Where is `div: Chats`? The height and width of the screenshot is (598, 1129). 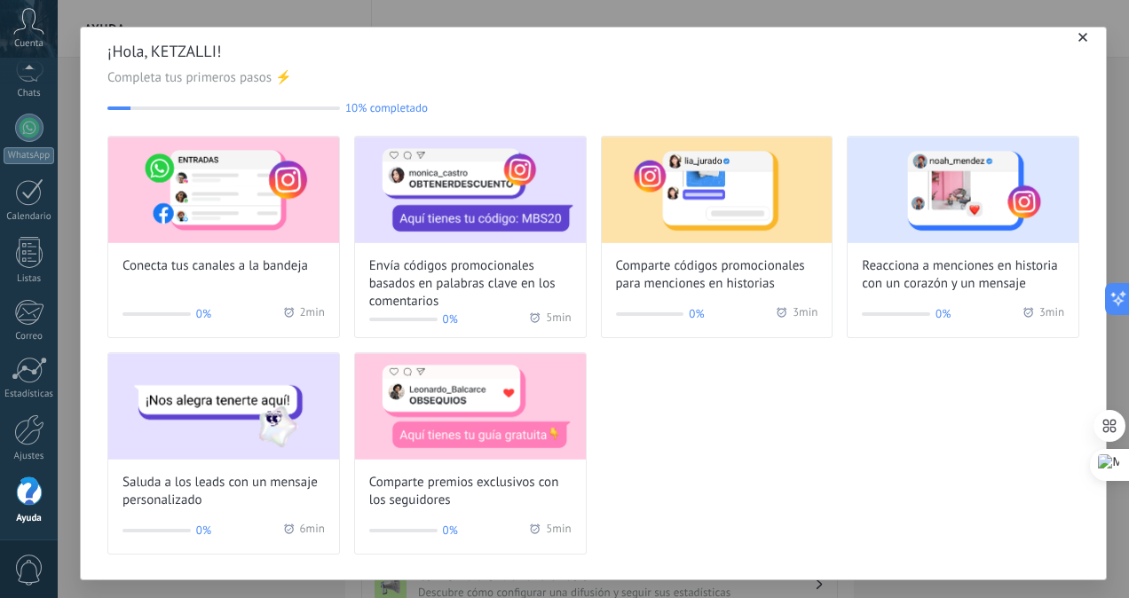 div: Chats is located at coordinates (29, 93).